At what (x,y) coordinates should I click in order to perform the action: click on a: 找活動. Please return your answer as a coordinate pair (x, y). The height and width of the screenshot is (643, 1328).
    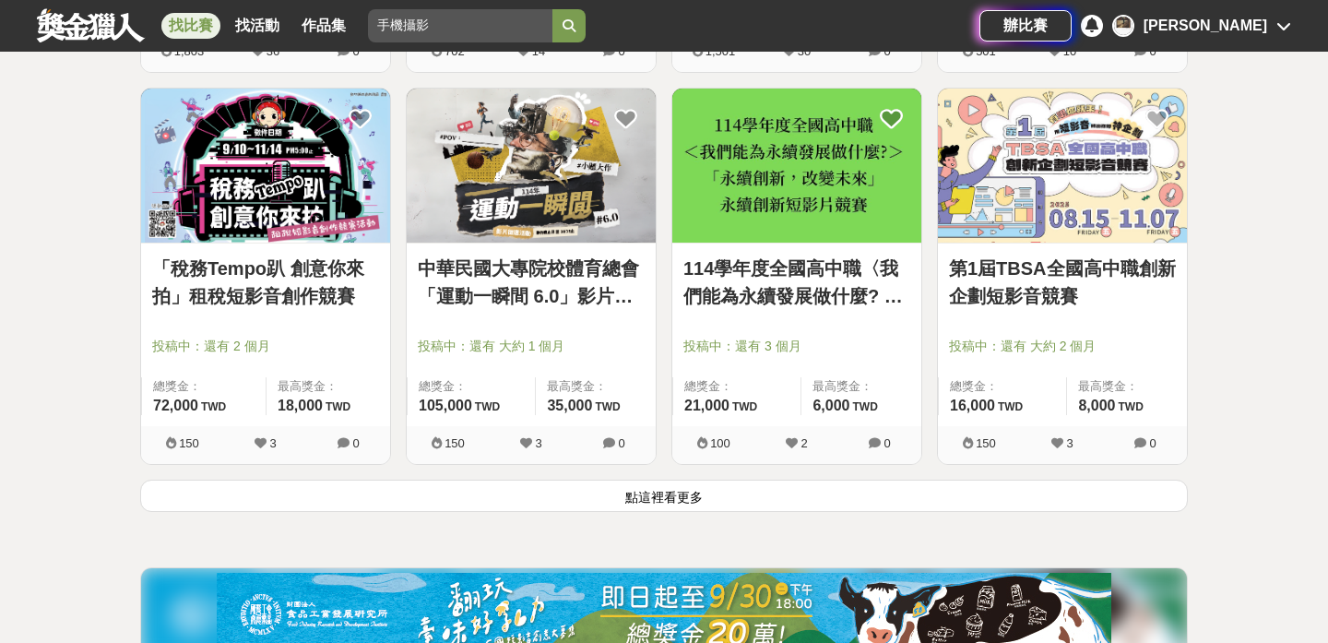
    Looking at the image, I should click on (257, 26).